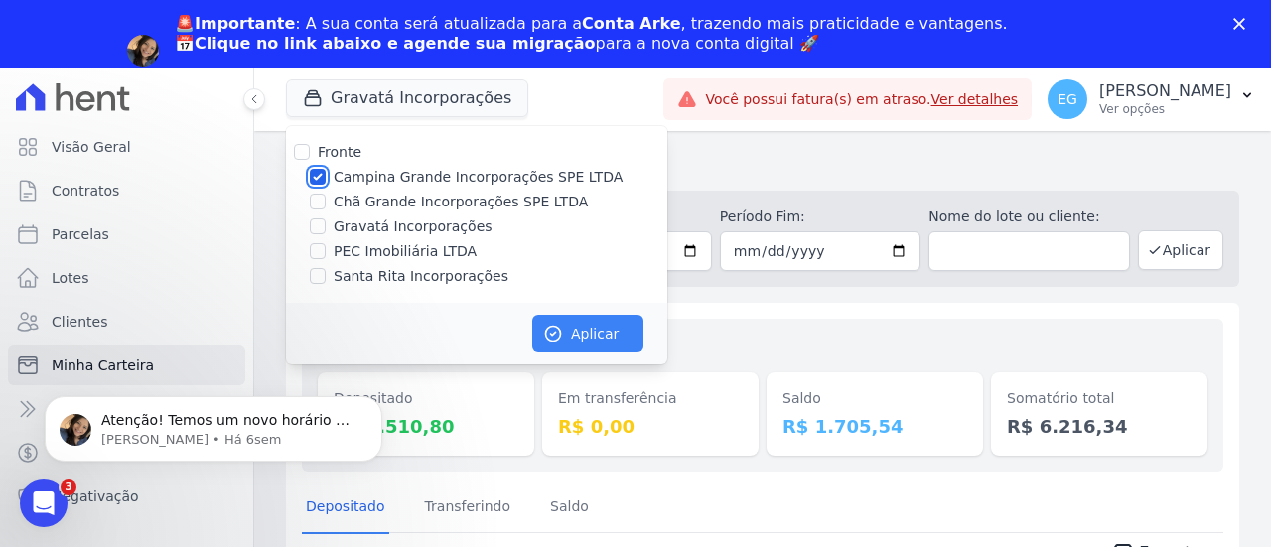  What do you see at coordinates (861, 99) in the screenshot?
I see `span: Você possui fatura(s) em atraso.` at bounding box center [861, 99].